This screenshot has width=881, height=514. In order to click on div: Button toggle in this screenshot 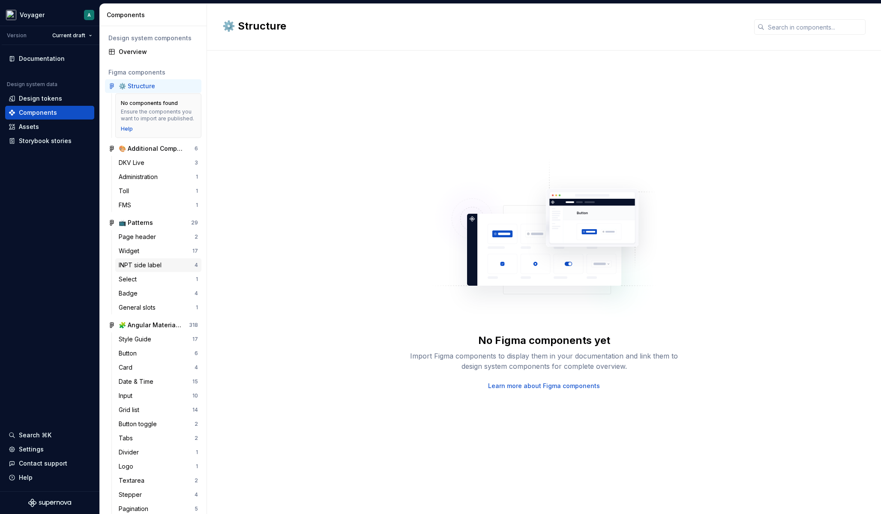, I will do `click(139, 424)`.